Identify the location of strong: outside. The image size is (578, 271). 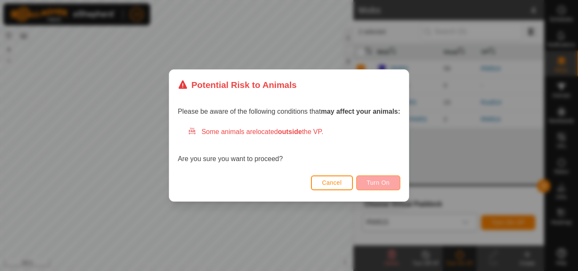
(290, 132).